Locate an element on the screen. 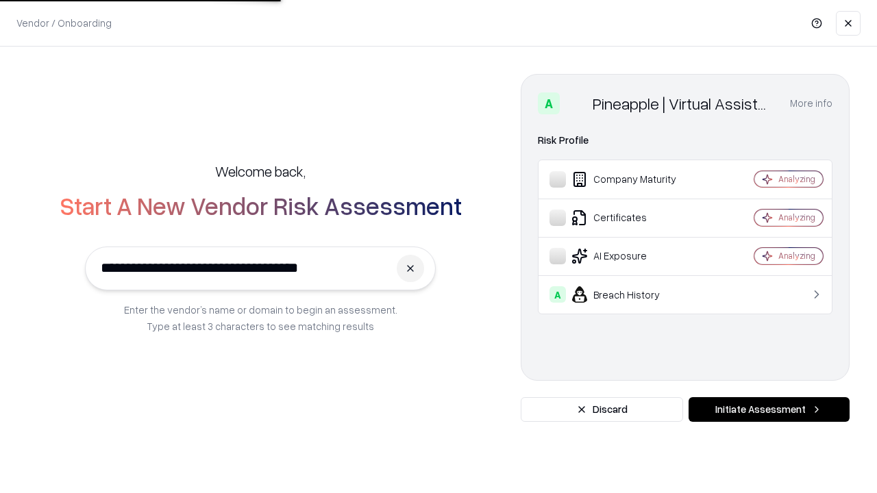  p: Enter the vendor’s name or domain to begin an assessment. Type at least 3 characters to see match... is located at coordinates (260, 318).